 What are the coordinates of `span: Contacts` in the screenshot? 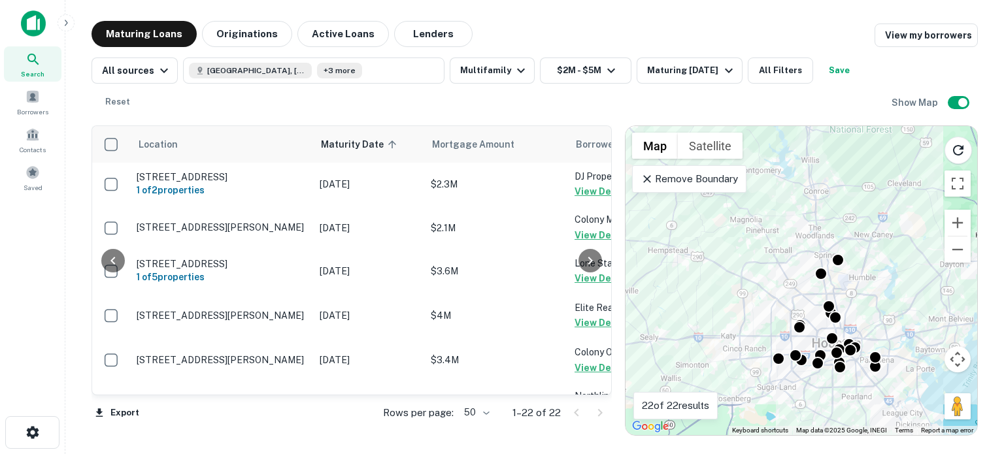 It's located at (33, 150).